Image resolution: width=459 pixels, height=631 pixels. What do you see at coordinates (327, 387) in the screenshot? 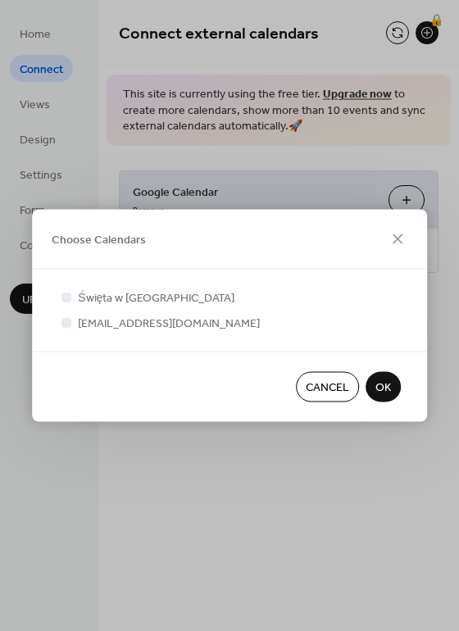
I see `span: Cancel` at bounding box center [327, 387].